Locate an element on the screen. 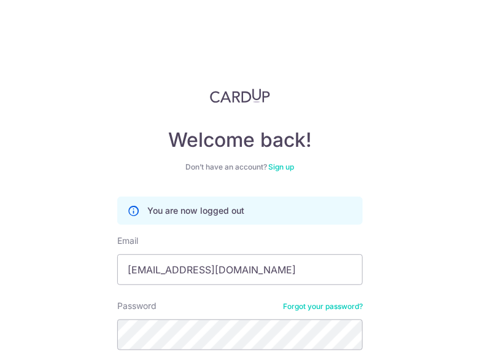 The image size is (480, 360). label: Password is located at coordinates (137, 306).